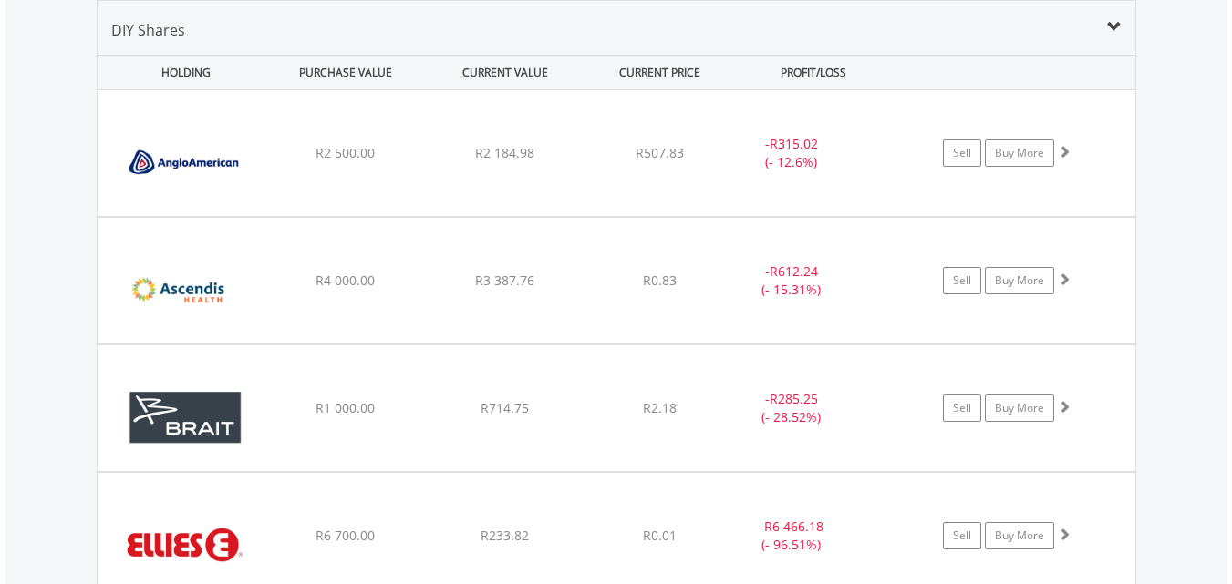 The image size is (1232, 584). Describe the element at coordinates (504, 407) in the screenshot. I see `span: R714.75` at that location.